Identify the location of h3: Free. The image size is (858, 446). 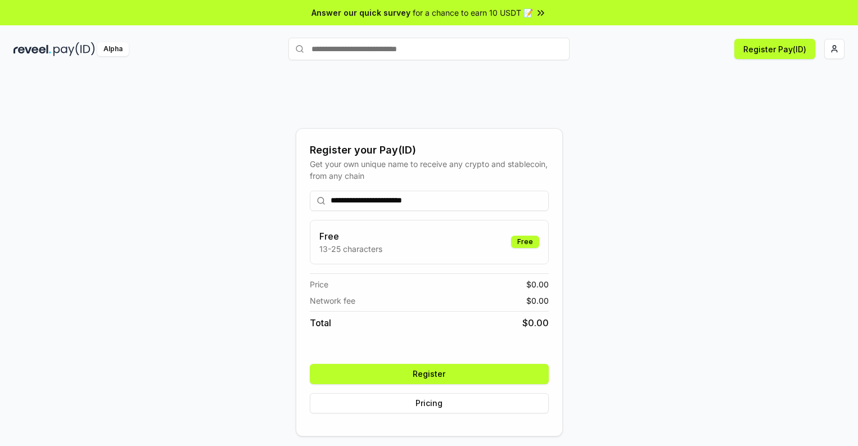
(351, 236).